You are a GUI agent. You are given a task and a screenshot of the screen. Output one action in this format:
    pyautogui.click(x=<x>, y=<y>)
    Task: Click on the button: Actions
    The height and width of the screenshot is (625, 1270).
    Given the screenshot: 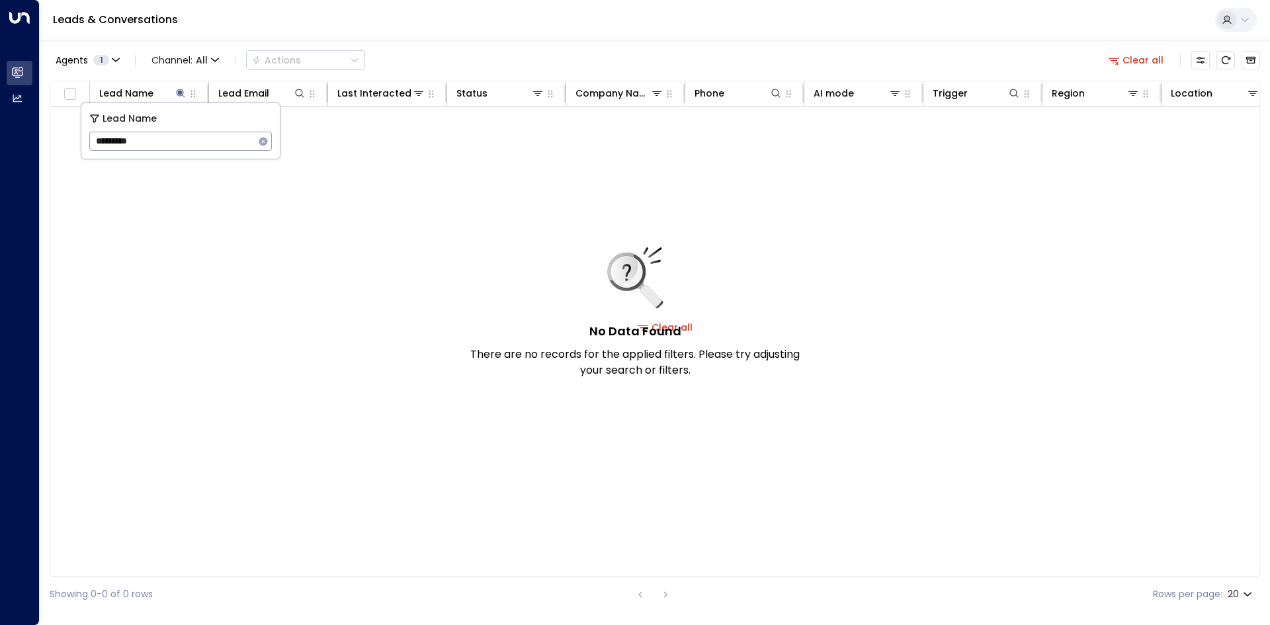 What is the action you would take?
    pyautogui.click(x=305, y=60)
    